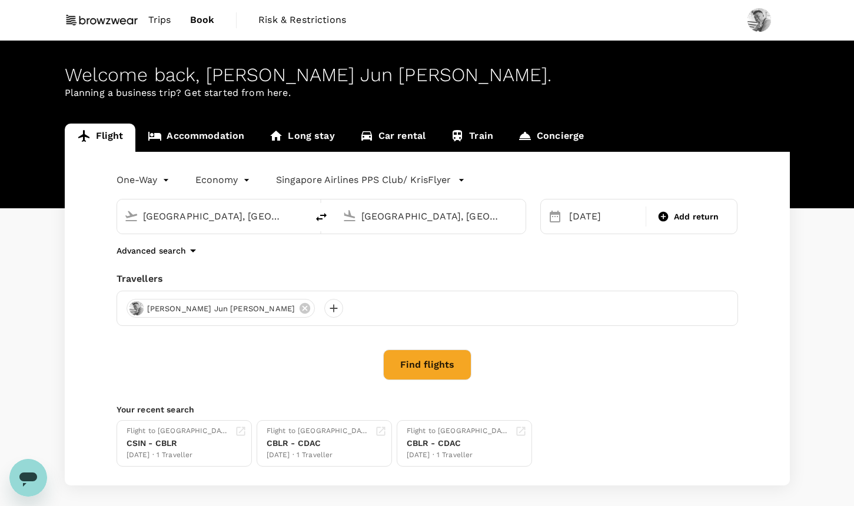 Image resolution: width=854 pixels, height=506 pixels. What do you see at coordinates (471, 138) in the screenshot?
I see `a: Train` at bounding box center [471, 138].